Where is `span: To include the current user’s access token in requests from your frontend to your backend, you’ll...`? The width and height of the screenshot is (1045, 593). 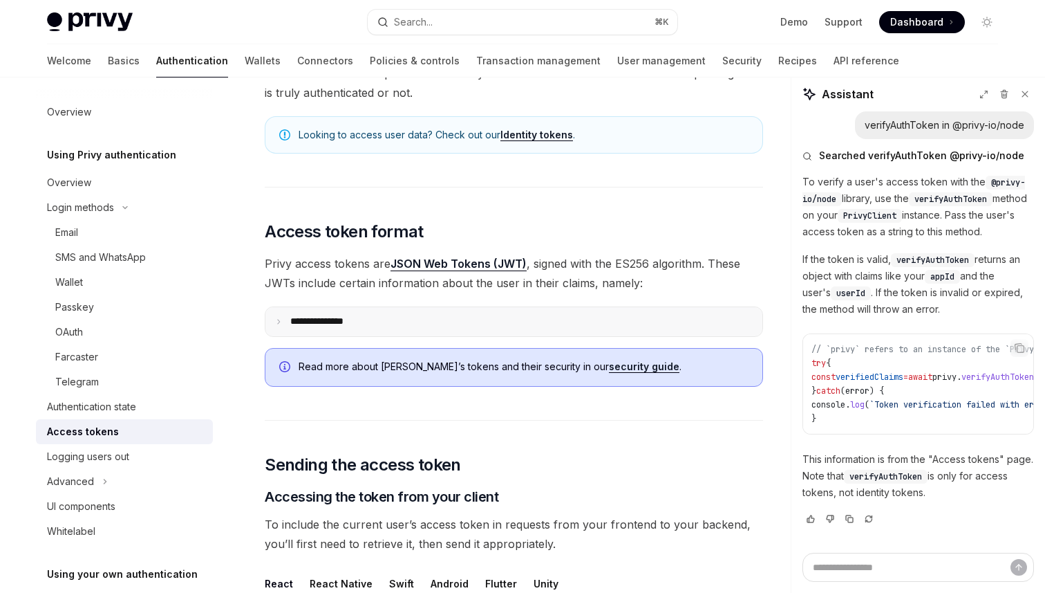
span: To include the current user’s access token in requests from your frontend to your backend, you’ll... is located at coordinates (514, 534).